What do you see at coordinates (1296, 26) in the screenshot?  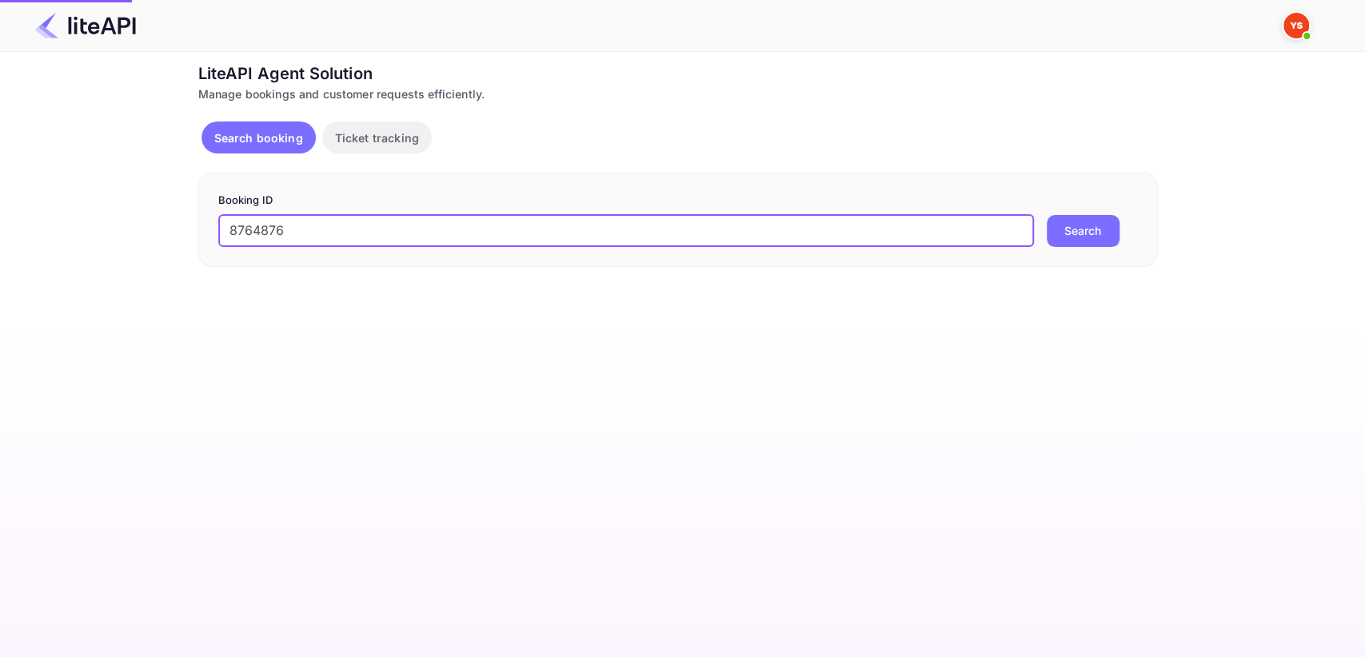 I see `img: Yandex Support` at bounding box center [1296, 26].